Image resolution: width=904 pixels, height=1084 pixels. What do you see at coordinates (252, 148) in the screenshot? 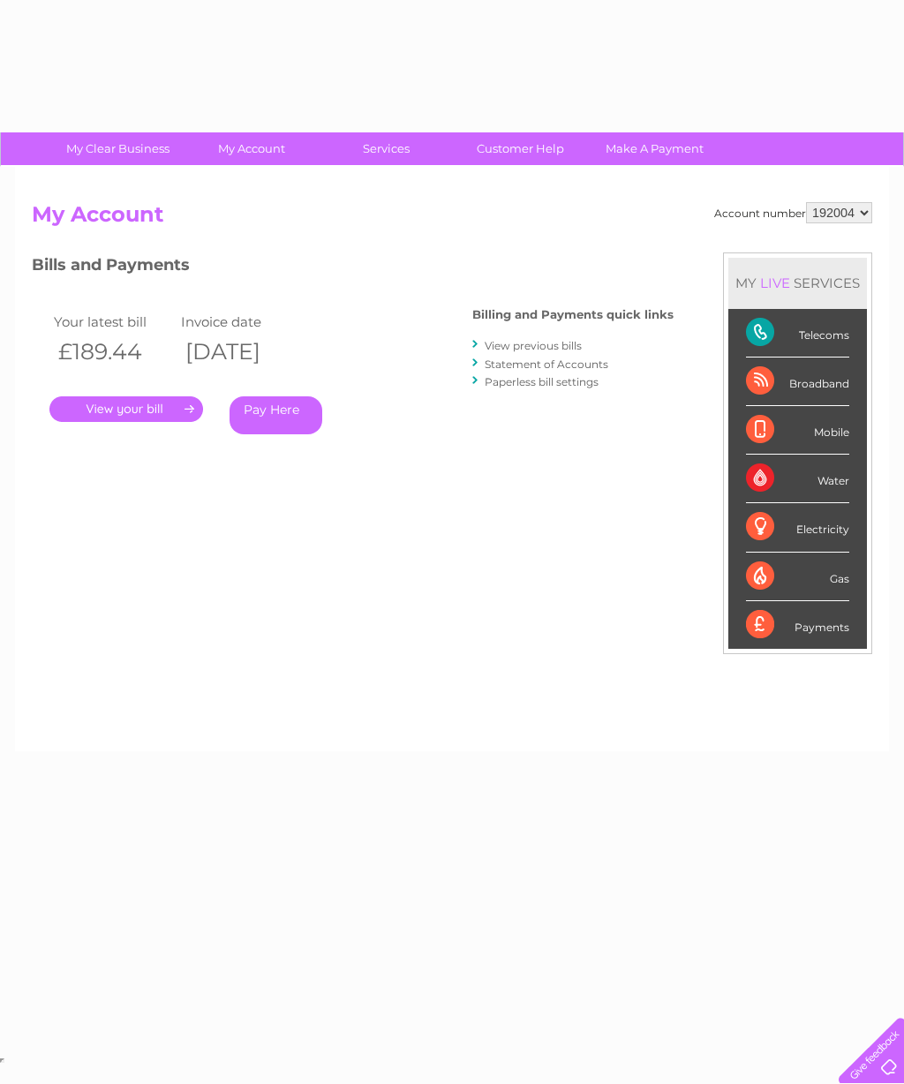
I see `a: My Account` at bounding box center [252, 148].